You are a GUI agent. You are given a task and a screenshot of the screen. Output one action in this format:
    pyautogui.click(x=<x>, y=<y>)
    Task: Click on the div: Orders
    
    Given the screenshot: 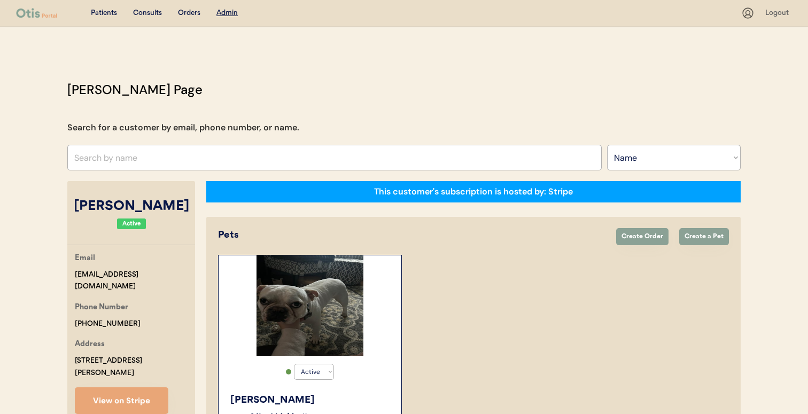 What is the action you would take?
    pyautogui.click(x=189, y=13)
    